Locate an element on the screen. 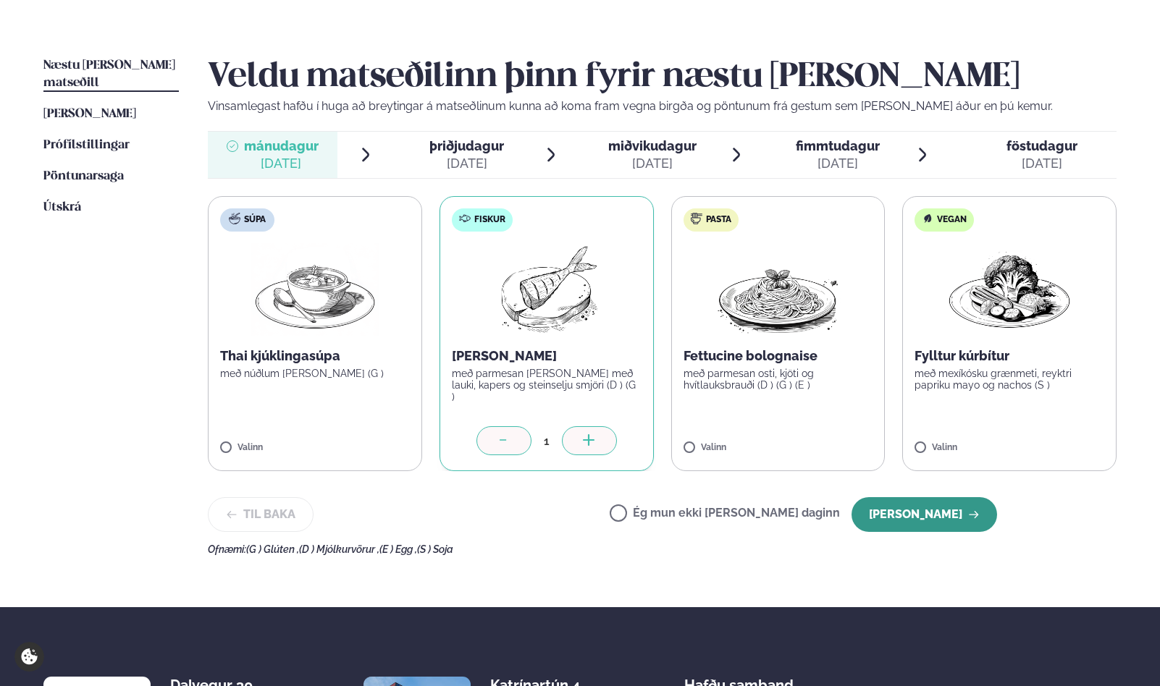  span: Vegan is located at coordinates (951, 220).